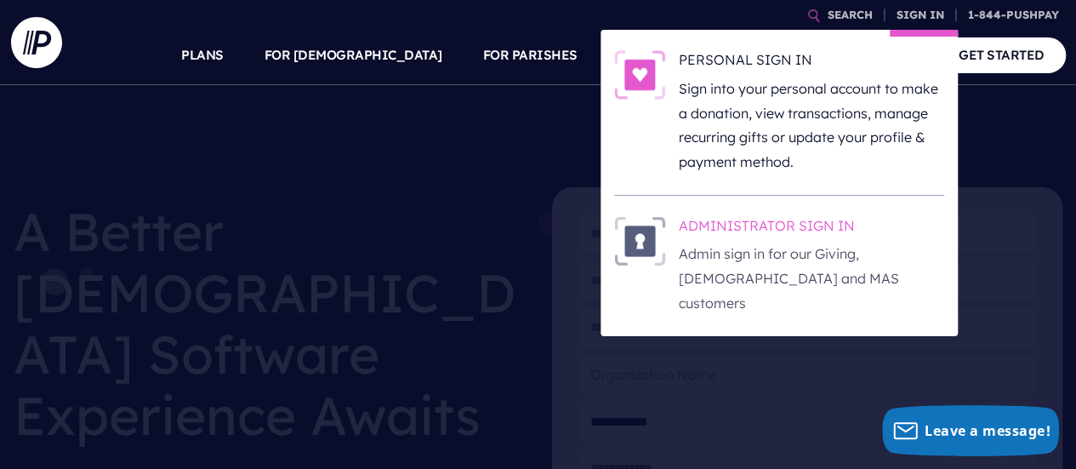  What do you see at coordinates (812, 229) in the screenshot?
I see `h6: ADMINISTRATOR SIGN IN` at bounding box center [812, 229].